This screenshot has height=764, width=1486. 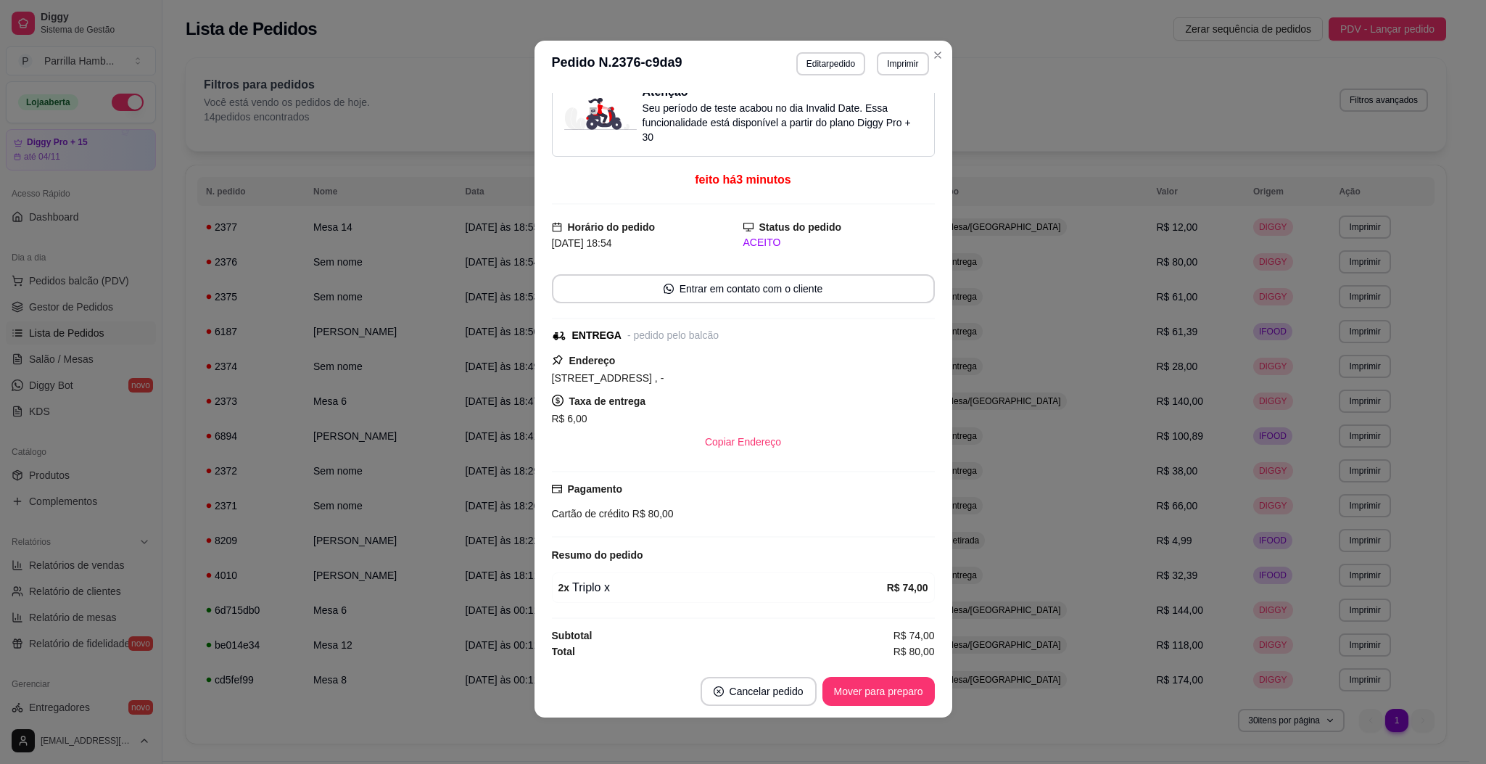 I want to click on button: Close, so click(x=938, y=55).